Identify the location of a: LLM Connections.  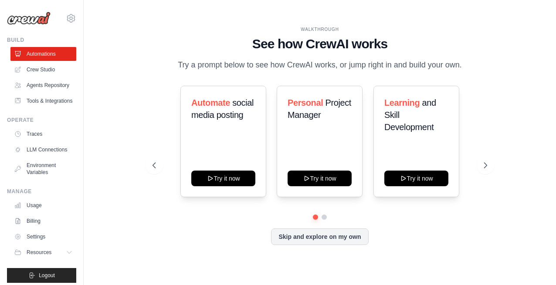
(43, 150).